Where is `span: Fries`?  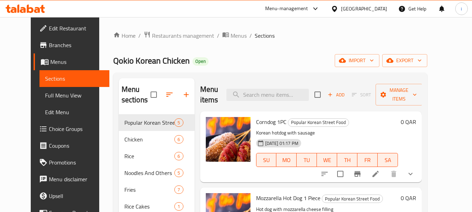
span: Fries is located at coordinates (149, 190).